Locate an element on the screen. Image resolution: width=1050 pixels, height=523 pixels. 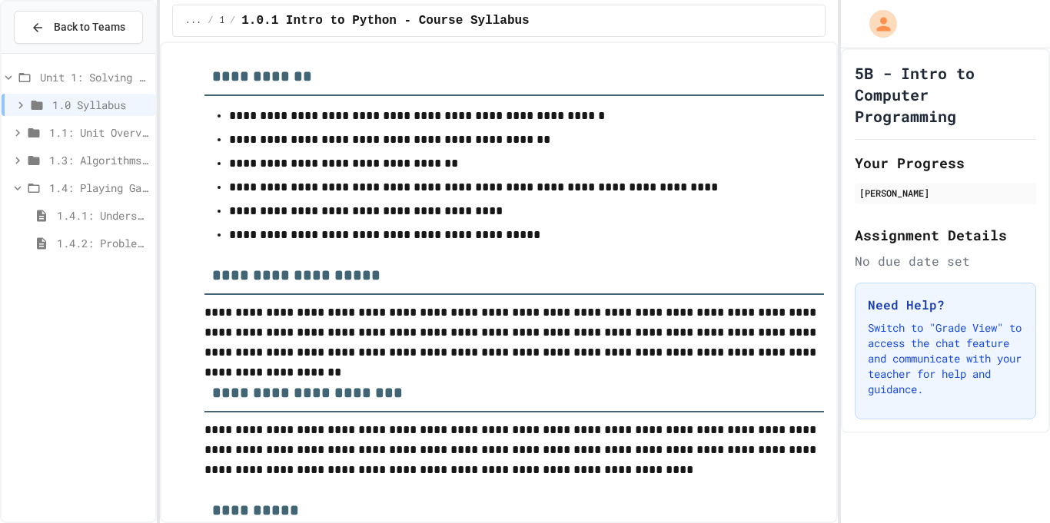
p: Switch to "Grade View" to access the chat feature and communicate with your teacher for help and ... is located at coordinates (945, 359).